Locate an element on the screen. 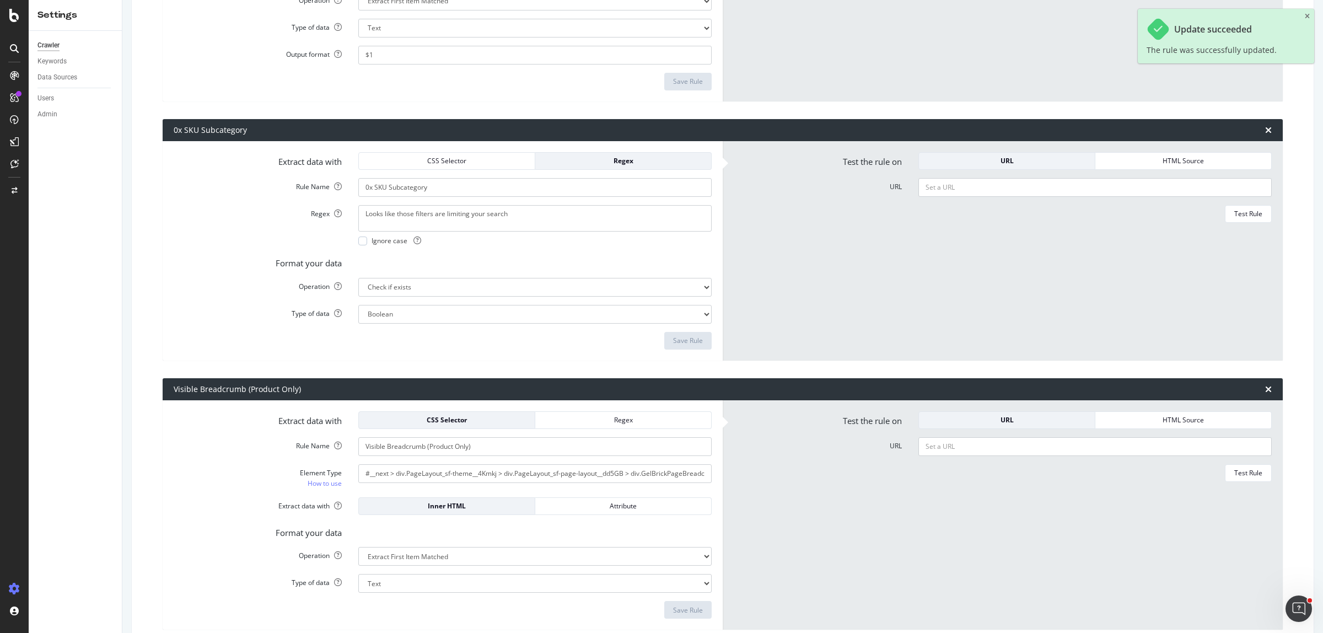  div: Data Sources is located at coordinates (57, 77).